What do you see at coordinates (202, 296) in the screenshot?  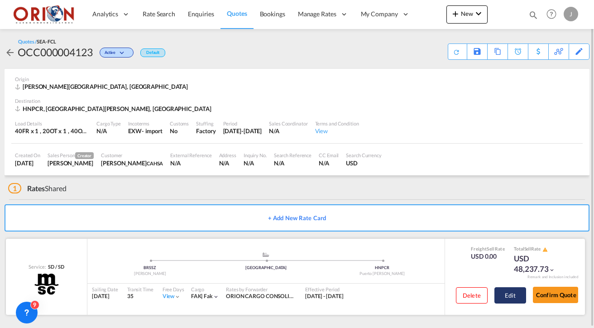 I see `div: fak` at bounding box center [202, 296].